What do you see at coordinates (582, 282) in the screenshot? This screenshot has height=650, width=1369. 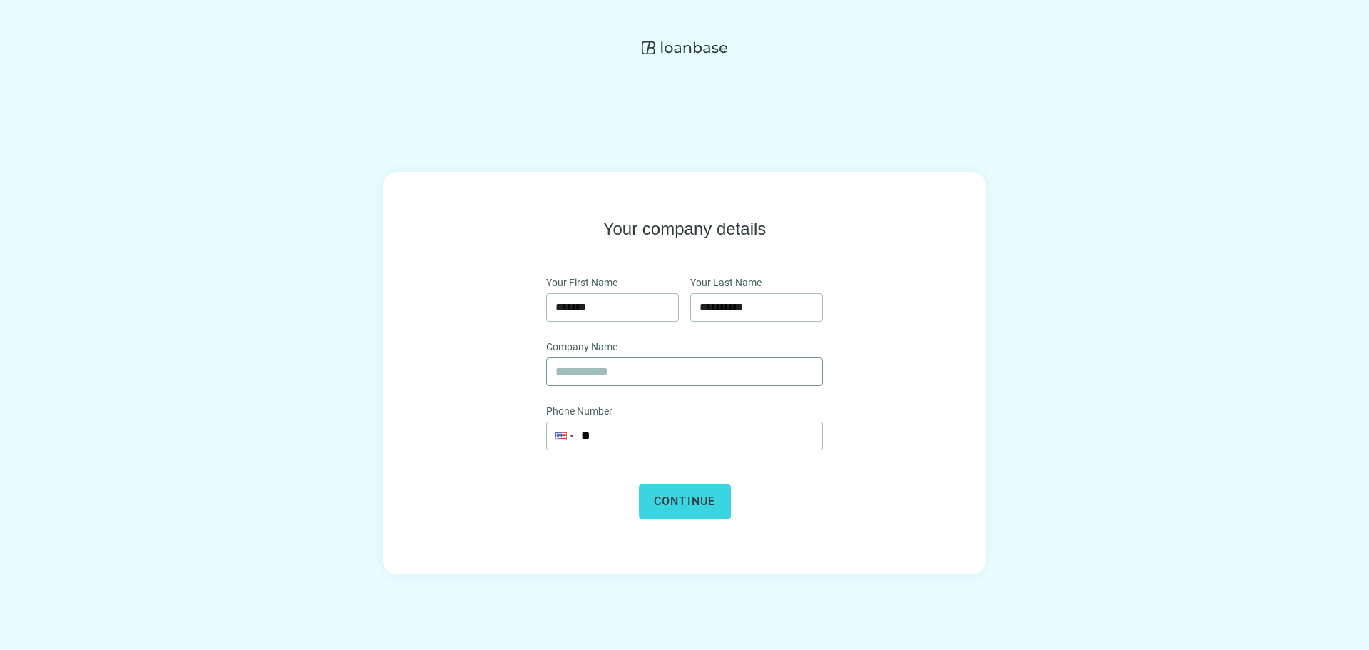 I see `span: Your First Name` at bounding box center [582, 282].